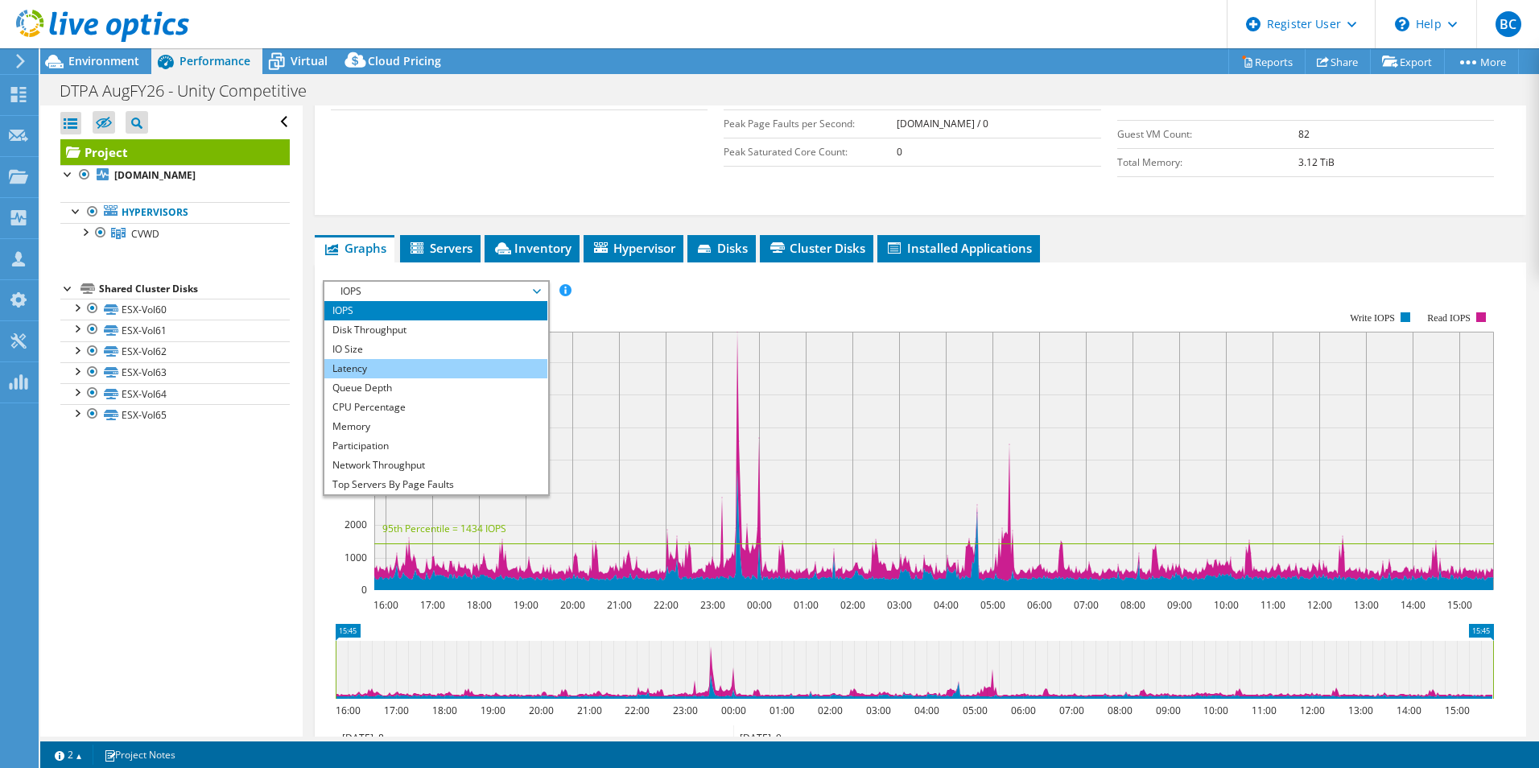  I want to click on span: Hypervisor, so click(633, 248).